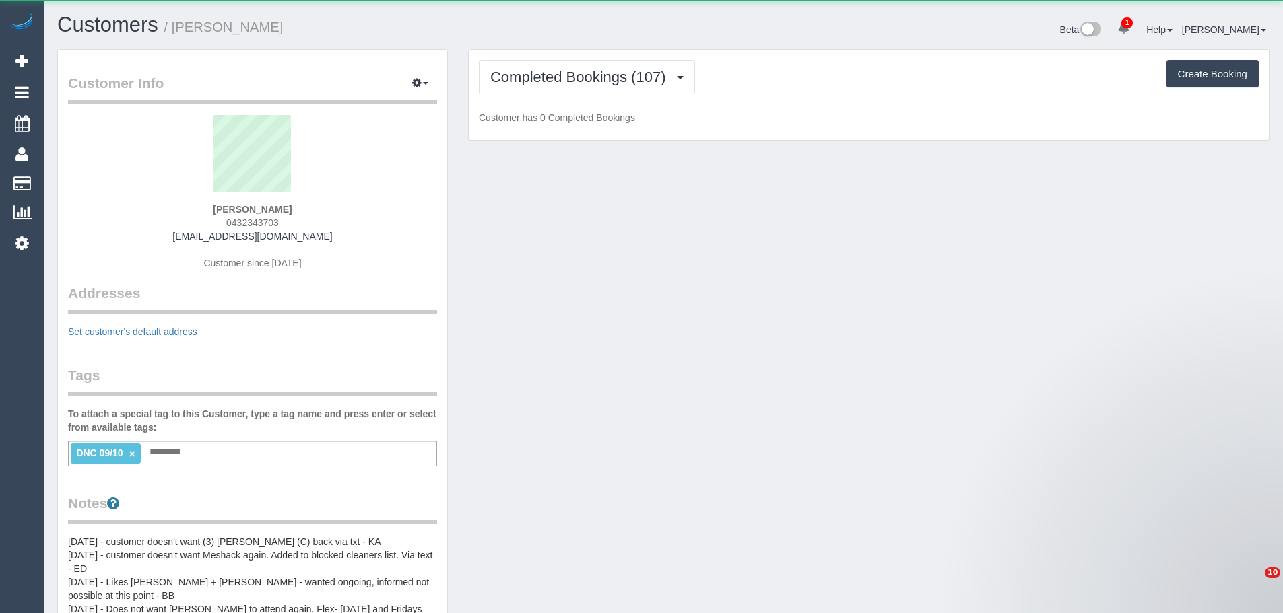 The image size is (1283, 613). I want to click on legend: Tags, so click(253, 380).